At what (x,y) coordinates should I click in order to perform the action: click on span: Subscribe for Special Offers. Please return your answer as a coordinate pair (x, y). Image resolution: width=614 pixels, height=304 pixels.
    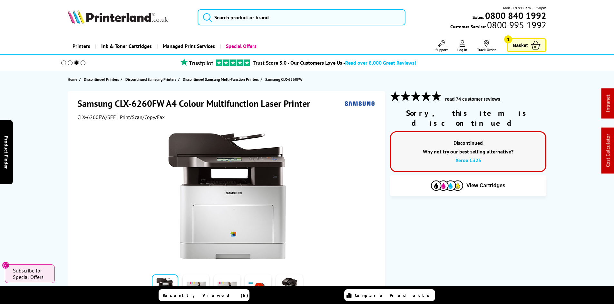
    Looking at the image, I should click on (31, 274).